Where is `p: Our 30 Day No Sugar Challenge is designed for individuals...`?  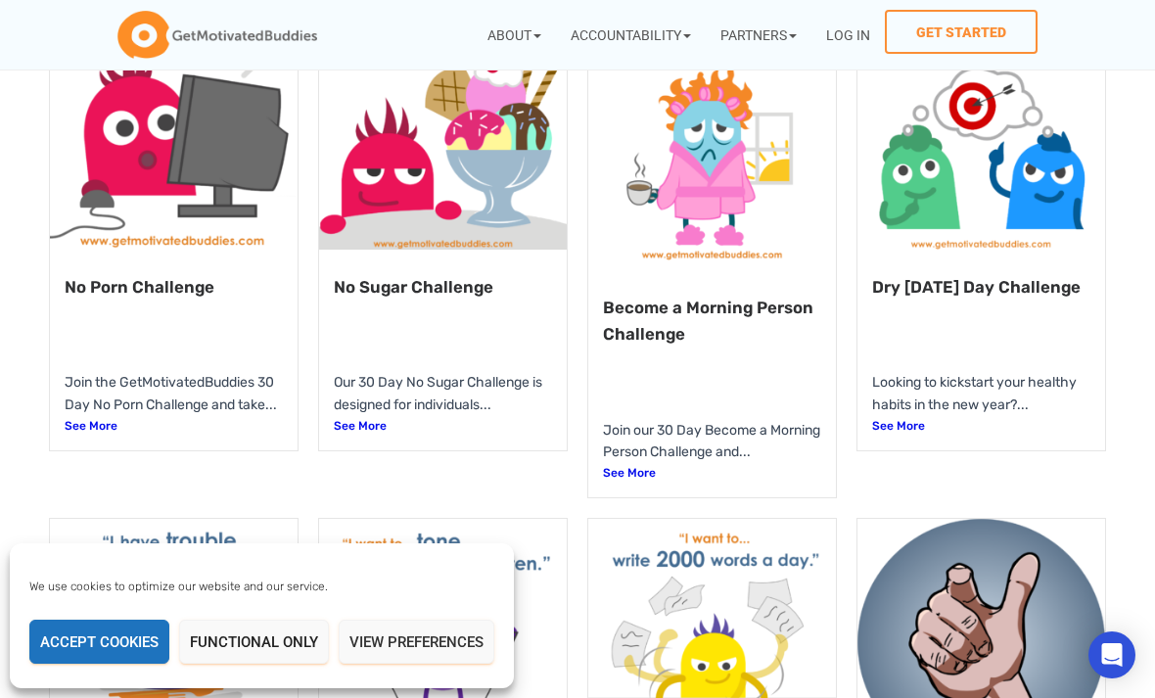 p: Our 30 Day No Sugar Challenge is designed for individuals... is located at coordinates (442, 393).